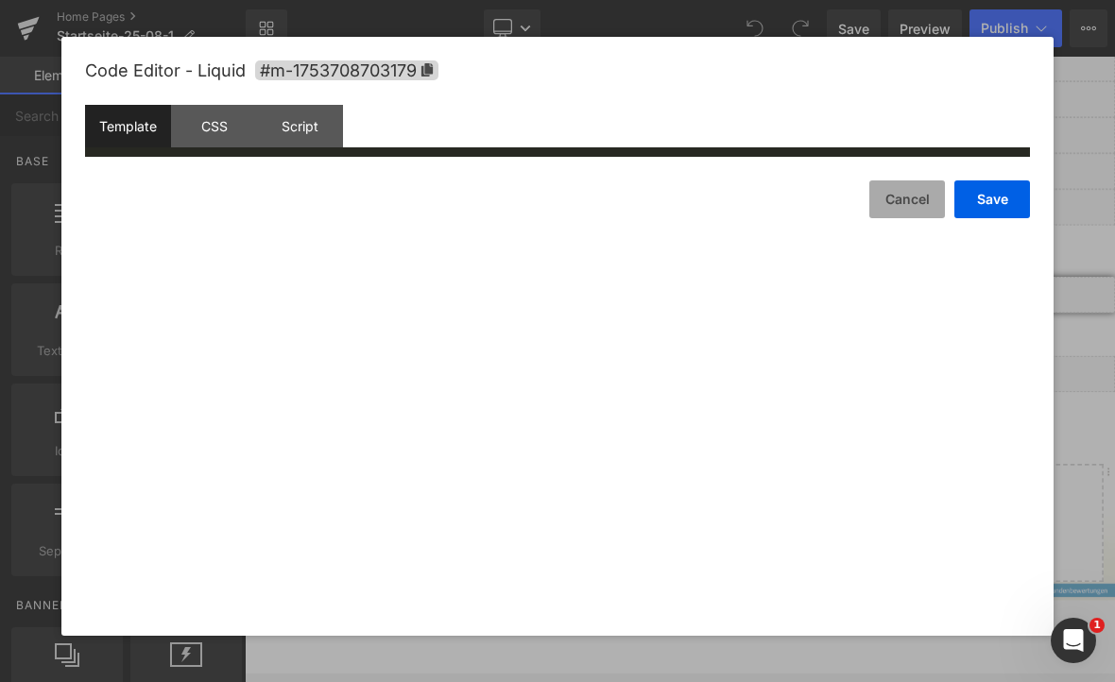 Image resolution: width=1115 pixels, height=682 pixels. Describe the element at coordinates (1097, 626) in the screenshot. I see `span: 1` at that location.